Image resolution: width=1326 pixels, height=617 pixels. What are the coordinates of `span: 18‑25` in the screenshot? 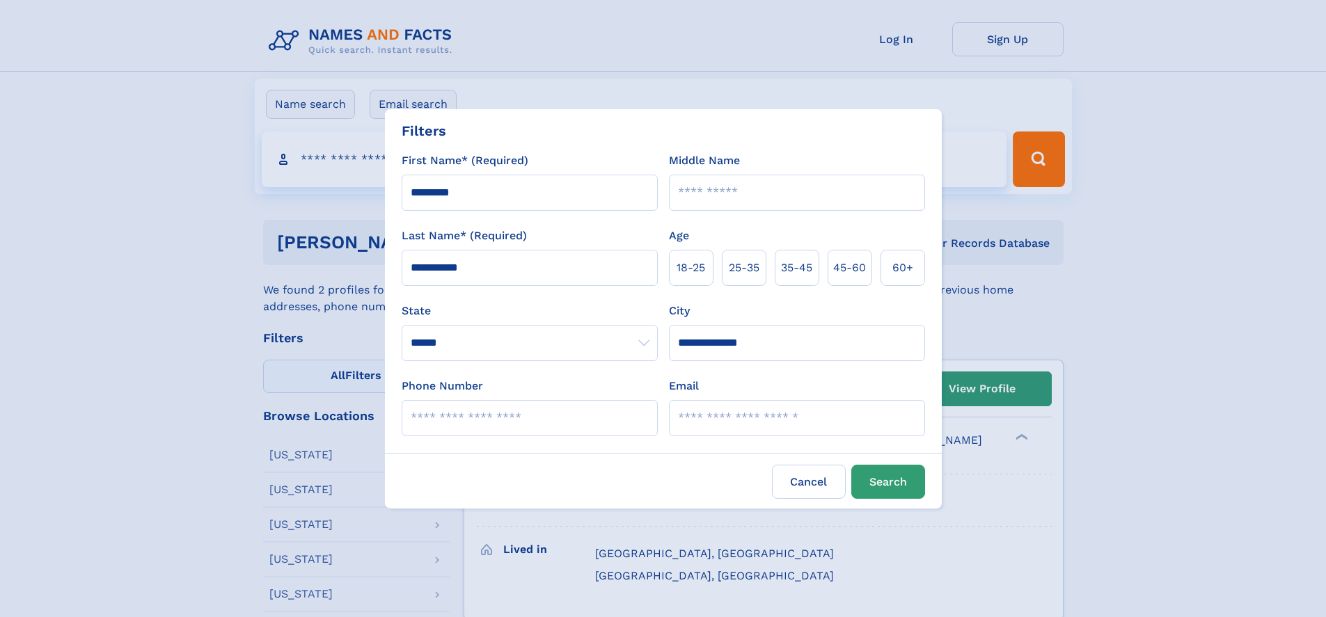 It's located at (691, 268).